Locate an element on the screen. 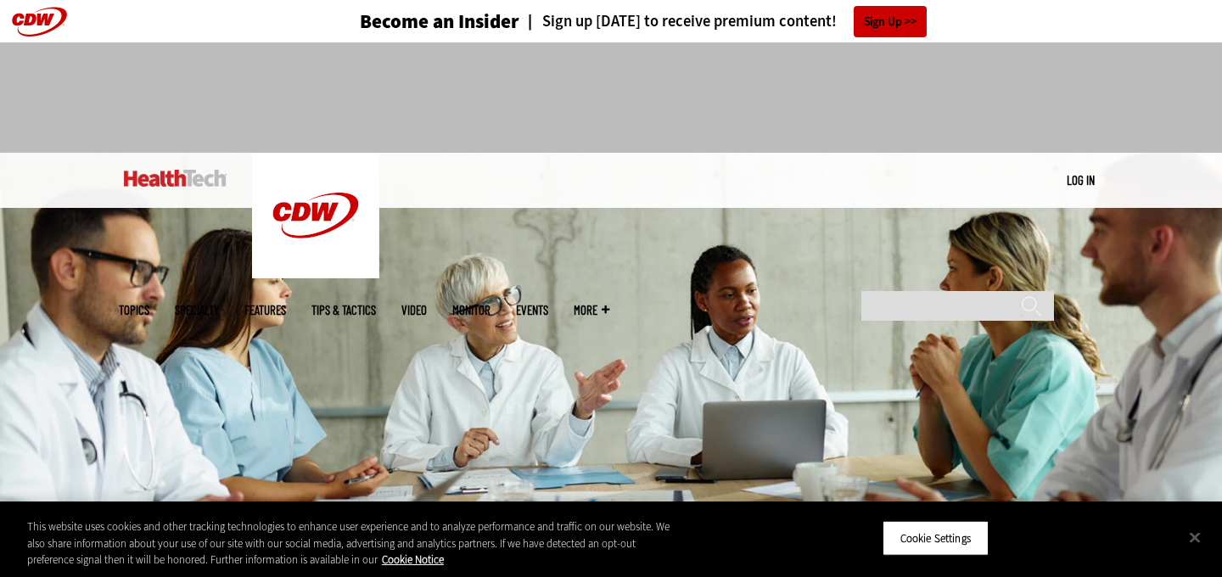 This screenshot has width=1222, height=577. span: More is located at coordinates (591, 310).